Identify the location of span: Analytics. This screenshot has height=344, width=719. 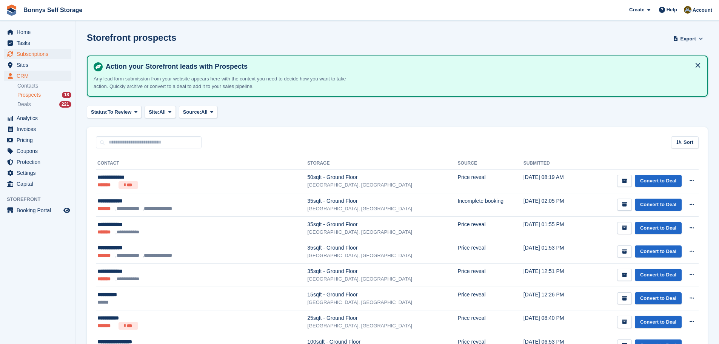
(39, 118).